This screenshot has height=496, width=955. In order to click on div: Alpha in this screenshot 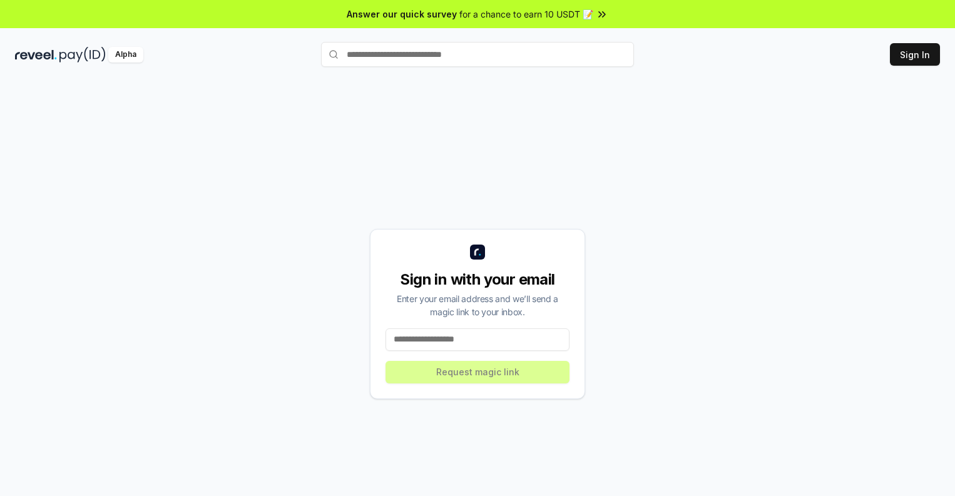, I will do `click(126, 54)`.